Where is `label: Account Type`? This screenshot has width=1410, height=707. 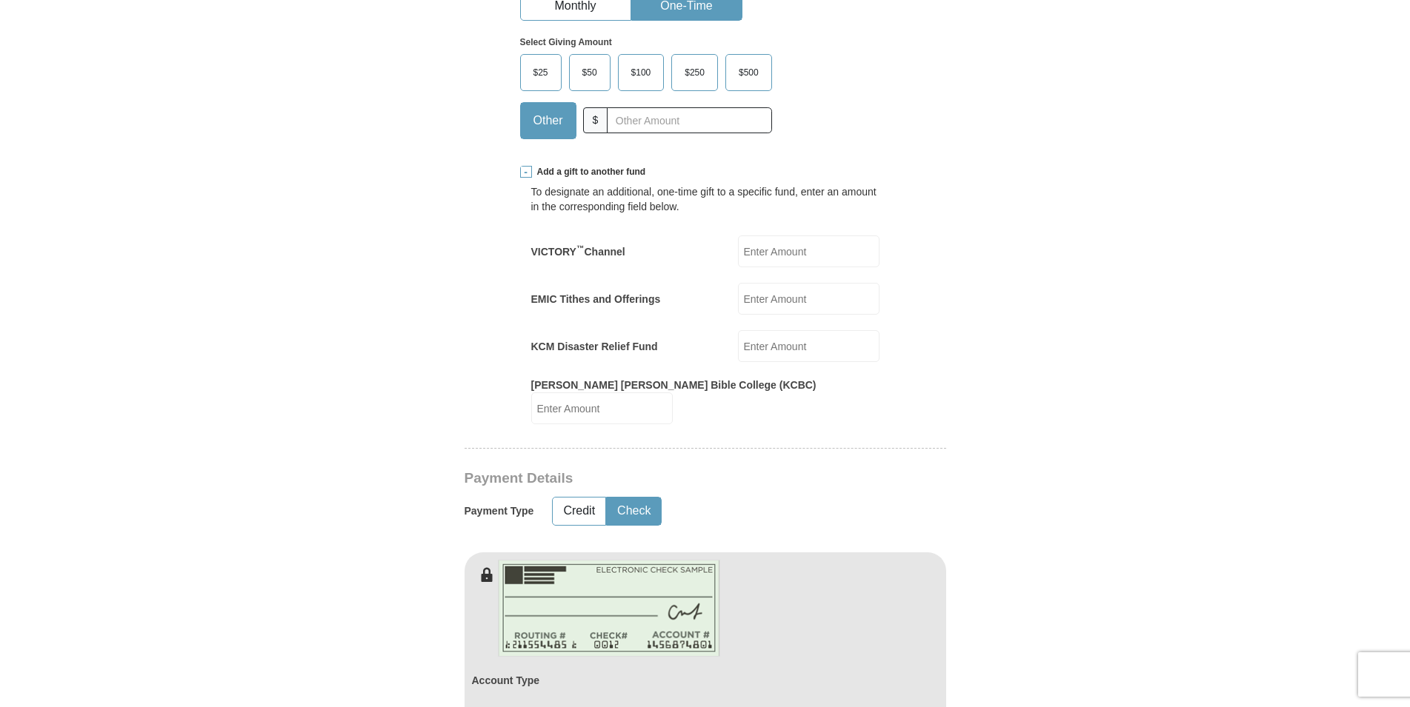
label: Account Type is located at coordinates (506, 681).